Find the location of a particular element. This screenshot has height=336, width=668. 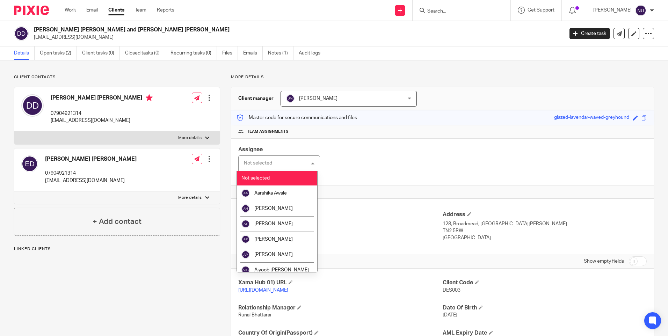

a: Files is located at coordinates (230, 53).